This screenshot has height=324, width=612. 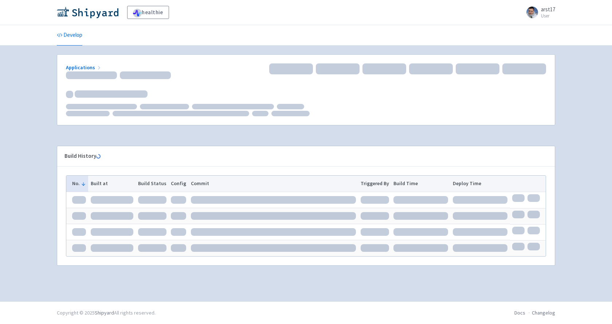 What do you see at coordinates (274, 184) in the screenshot?
I see `th: Commit` at bounding box center [274, 184].